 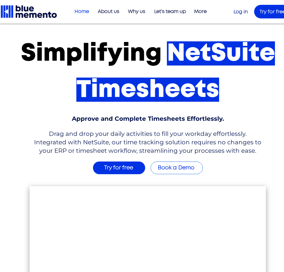 I want to click on a: About us, so click(x=107, y=11).